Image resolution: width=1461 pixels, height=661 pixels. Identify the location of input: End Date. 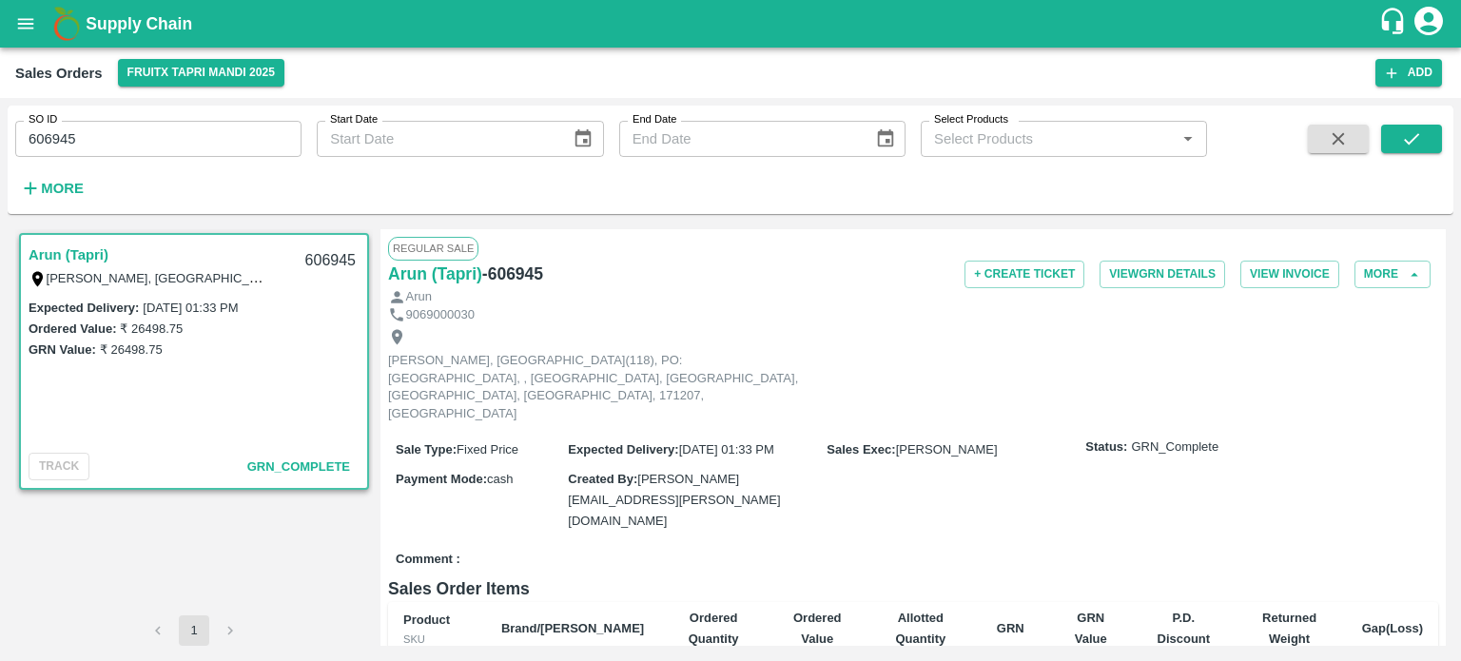
(739, 139).